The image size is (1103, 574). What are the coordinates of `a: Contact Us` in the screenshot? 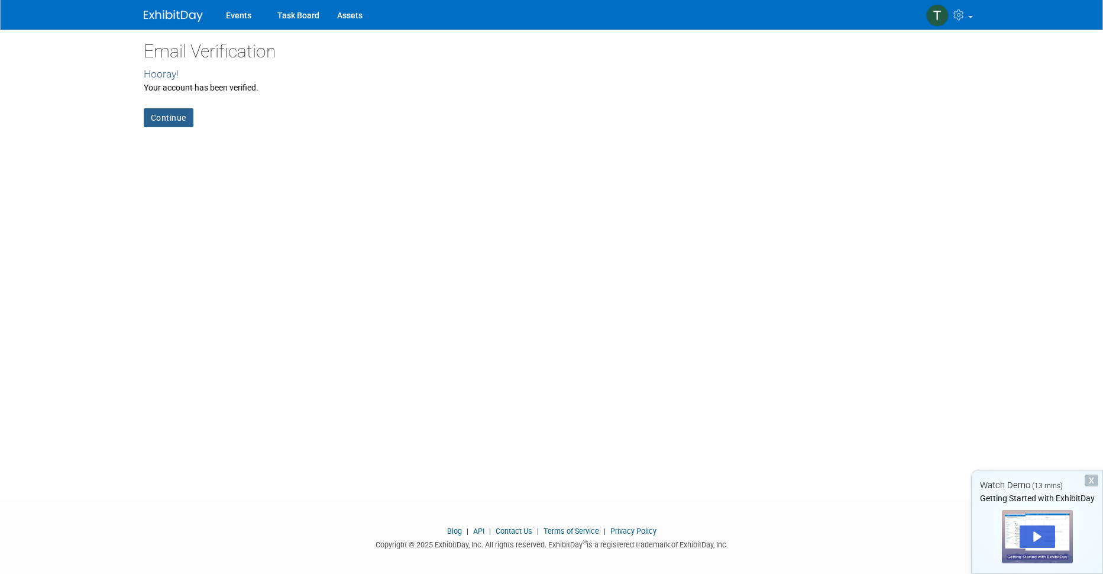 It's located at (514, 530).